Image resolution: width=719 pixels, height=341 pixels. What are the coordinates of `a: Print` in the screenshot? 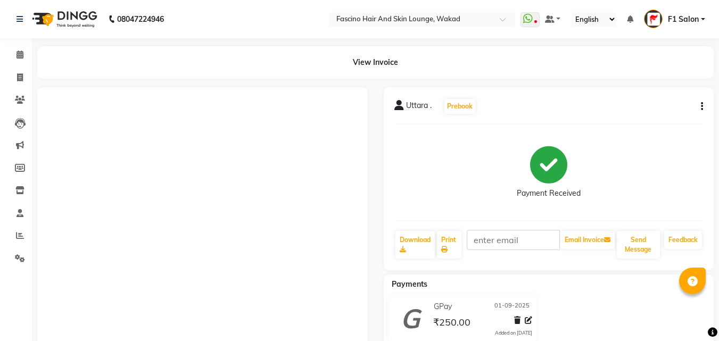 It's located at (449, 245).